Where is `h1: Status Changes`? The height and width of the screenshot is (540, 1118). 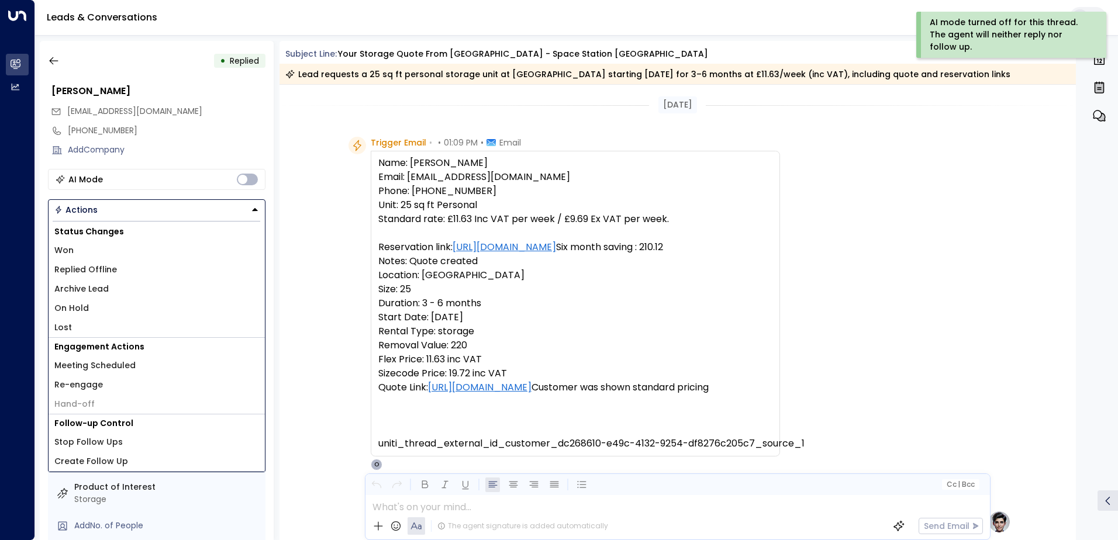
h1: Status Changes is located at coordinates (157, 231).